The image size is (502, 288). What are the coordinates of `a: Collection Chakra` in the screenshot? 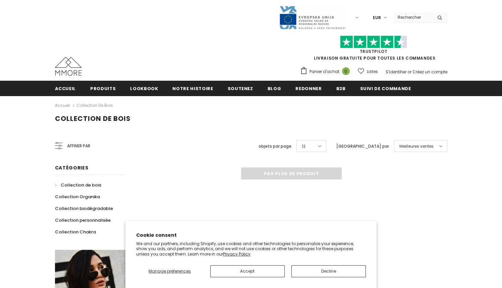 It's located at (75, 232).